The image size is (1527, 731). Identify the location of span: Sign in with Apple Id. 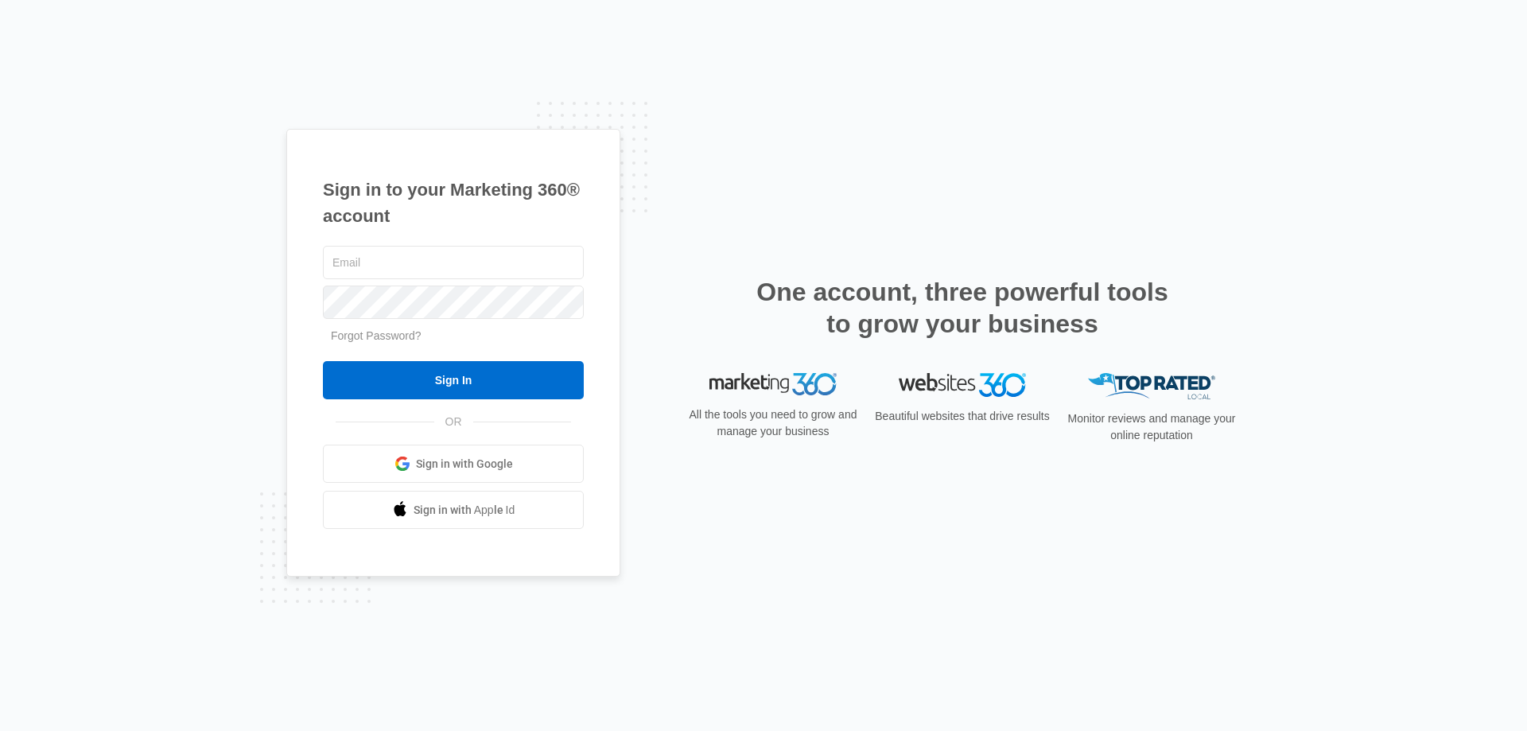
(465, 510).